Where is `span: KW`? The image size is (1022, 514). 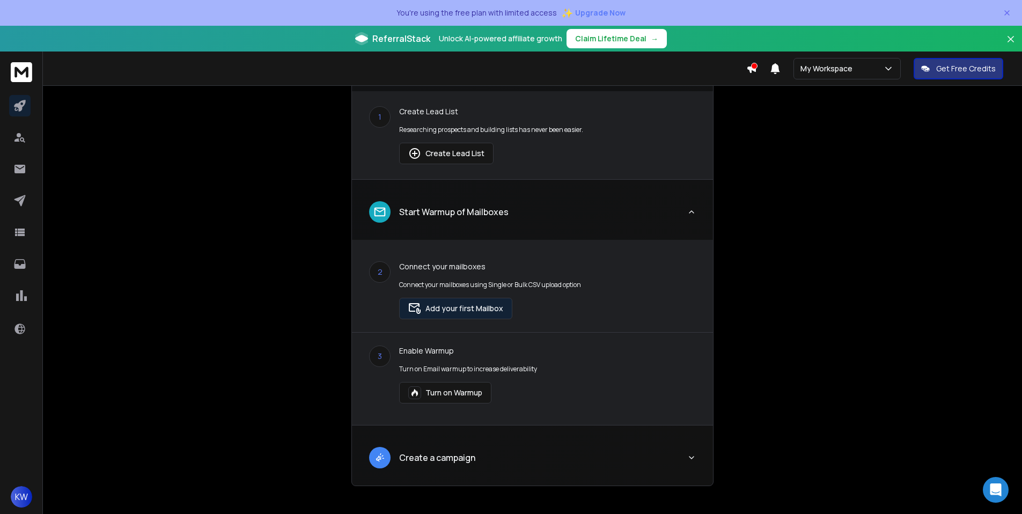 span: KW is located at coordinates (21, 497).